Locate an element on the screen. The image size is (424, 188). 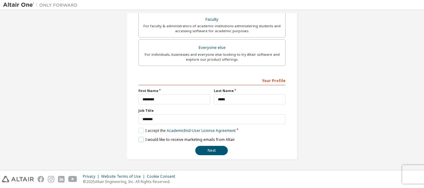
div: Your Profile is located at coordinates (212, 80).